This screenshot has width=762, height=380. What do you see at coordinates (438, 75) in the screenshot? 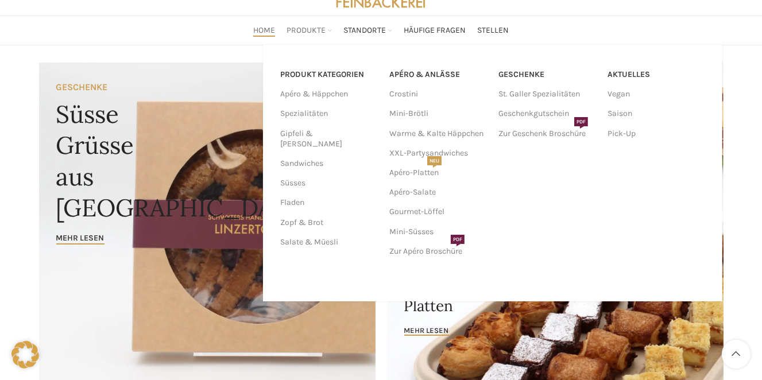
I see `a: APÉRO & ANLÄSSE` at bounding box center [438, 75].